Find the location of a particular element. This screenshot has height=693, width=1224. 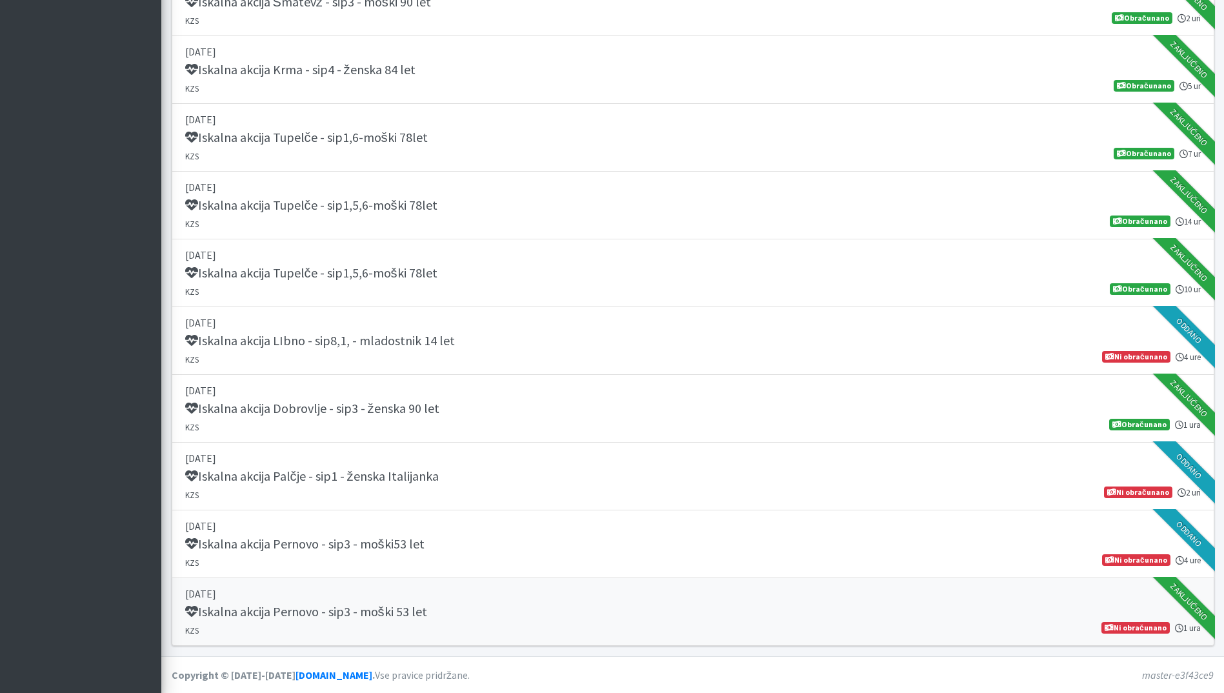

h5: Iskalna akcija Tupelče - sip1,6-moški 78let is located at coordinates (307, 137).